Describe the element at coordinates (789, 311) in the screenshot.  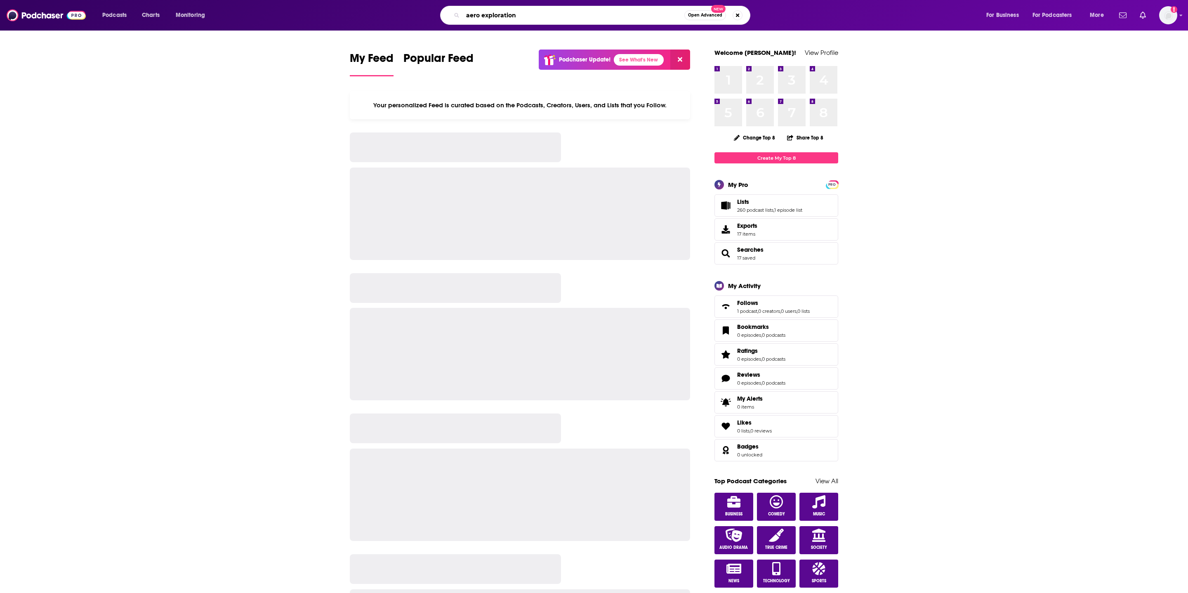
I see `a: 0 users` at that location.